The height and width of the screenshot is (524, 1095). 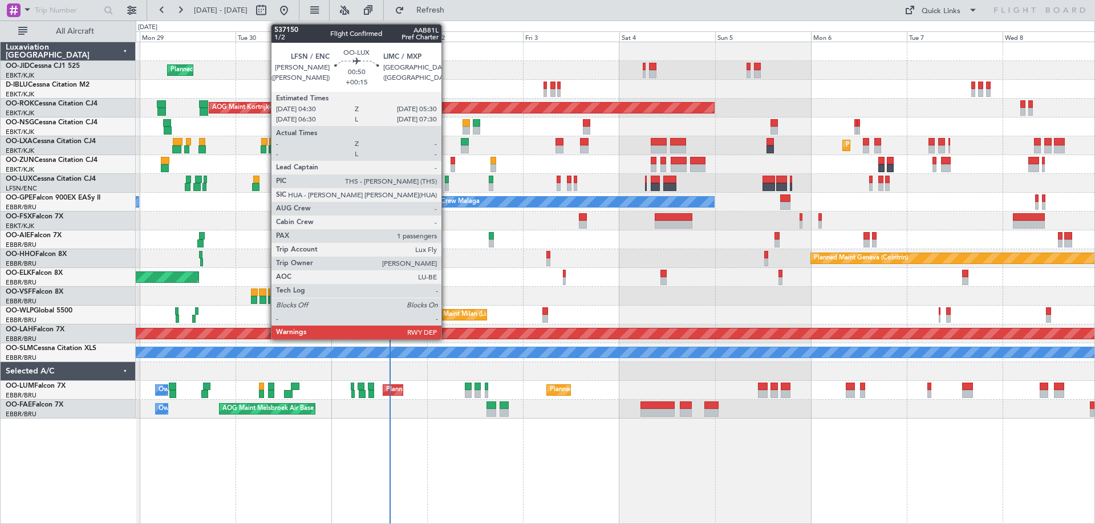 What do you see at coordinates (18, 273) in the screenshot?
I see `span: OO-ELK` at bounding box center [18, 273].